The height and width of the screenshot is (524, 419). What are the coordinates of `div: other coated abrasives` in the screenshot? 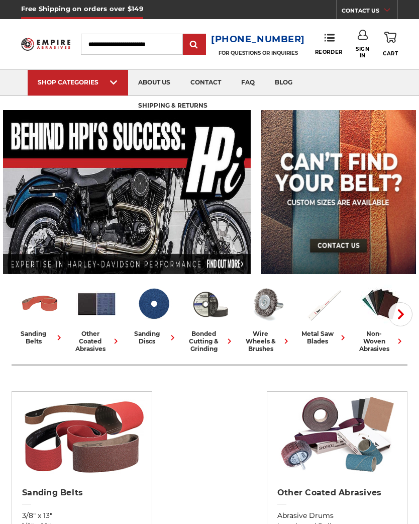 It's located at (97, 341).